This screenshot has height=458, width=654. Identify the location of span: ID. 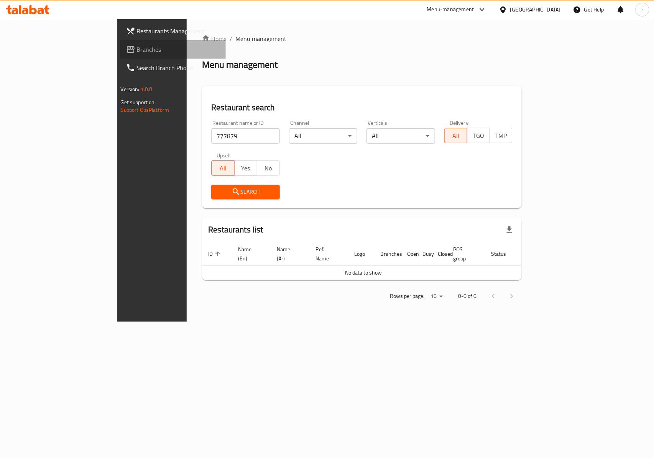
(215, 254).